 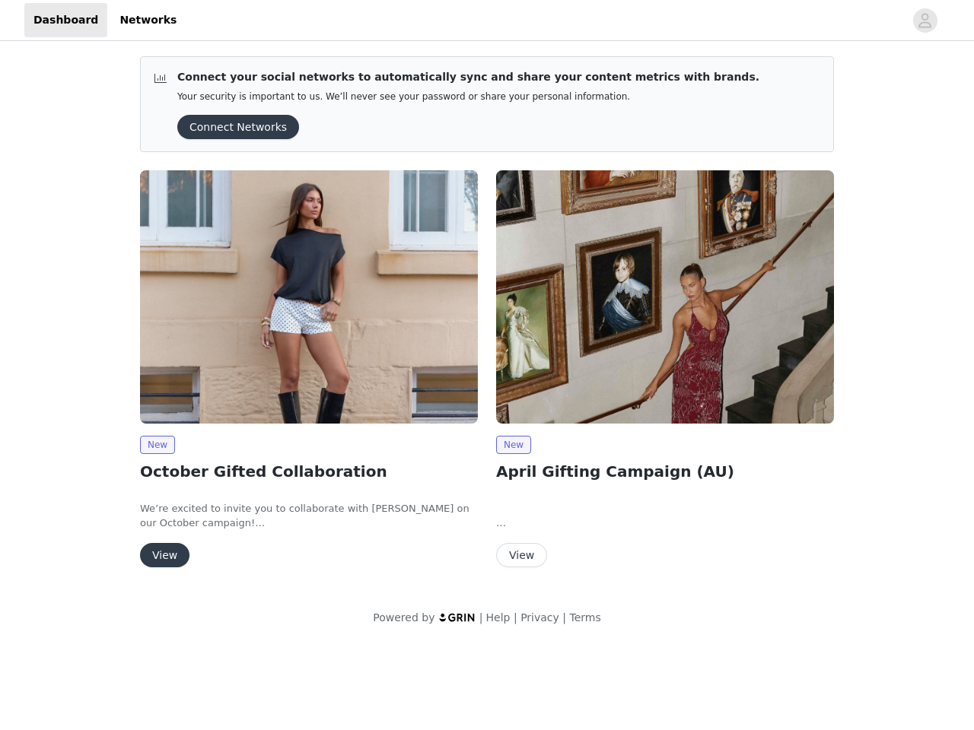 What do you see at coordinates (65, 20) in the screenshot?
I see `a: Dashboard` at bounding box center [65, 20].